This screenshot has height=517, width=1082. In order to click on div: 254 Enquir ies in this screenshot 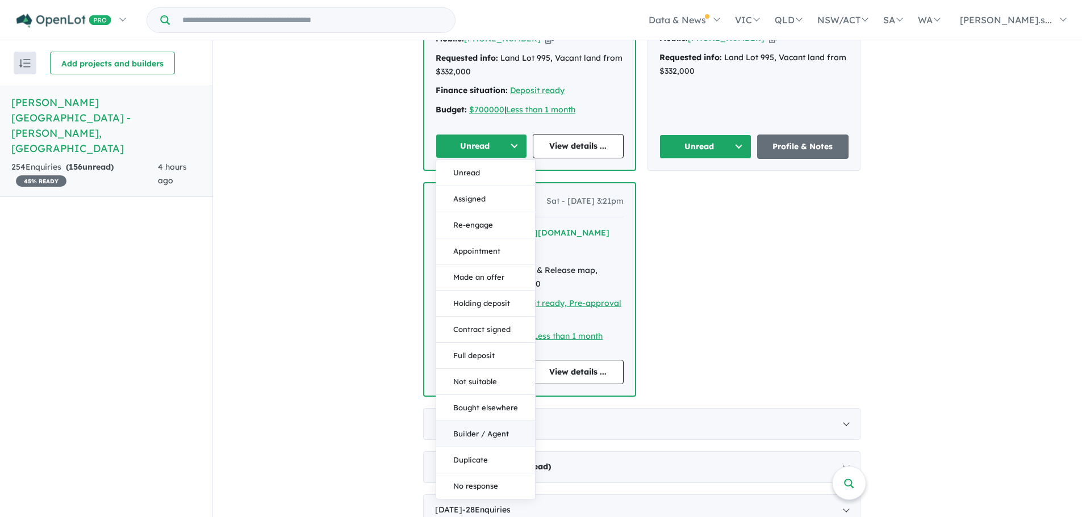, I will do `click(85, 174)`.